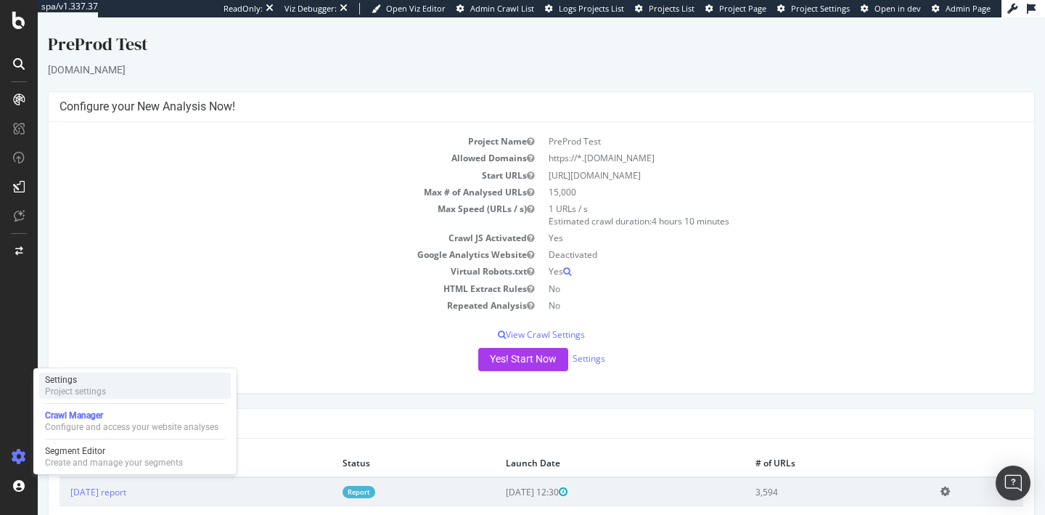 The width and height of the screenshot is (1045, 515). What do you see at coordinates (745, 237) in the screenshot?
I see `td: Deactivated` at bounding box center [745, 237].